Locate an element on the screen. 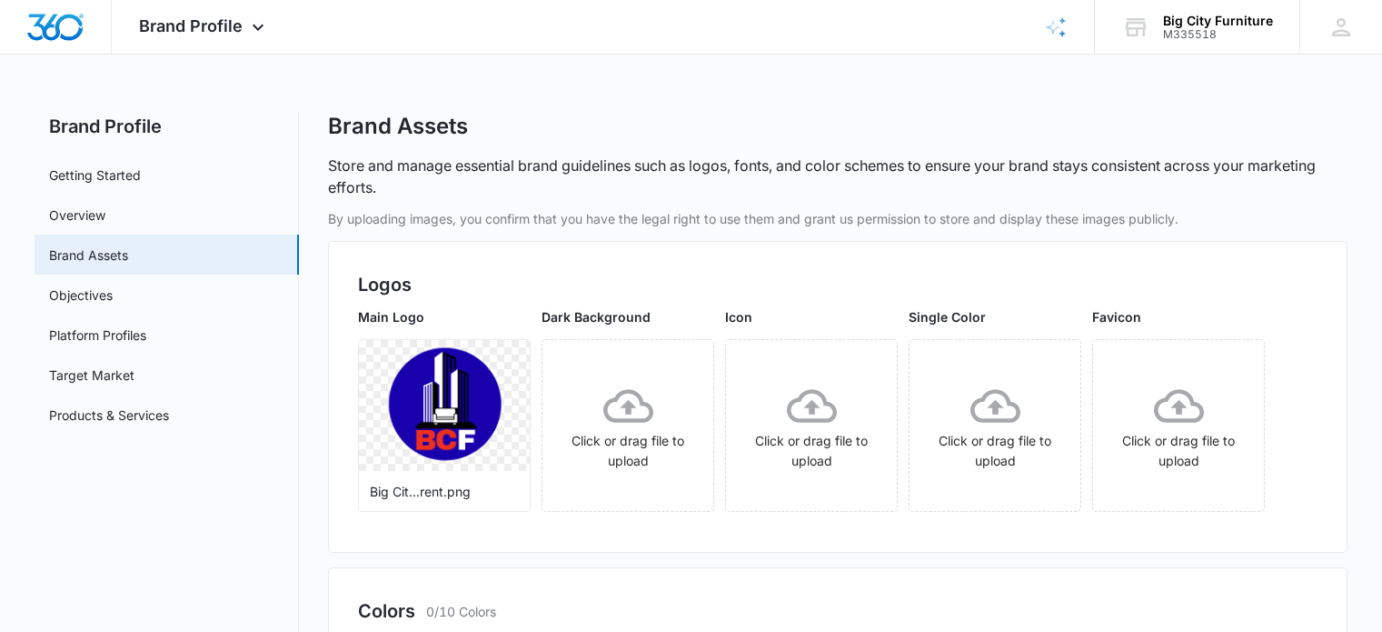 The image size is (1382, 632). h2: Brand Profile is located at coordinates (166, 126).